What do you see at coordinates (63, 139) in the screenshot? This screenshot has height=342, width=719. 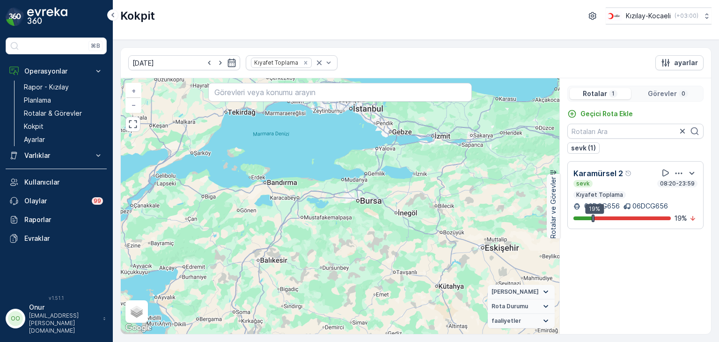 I see `a: Ayarlar` at bounding box center [63, 139].